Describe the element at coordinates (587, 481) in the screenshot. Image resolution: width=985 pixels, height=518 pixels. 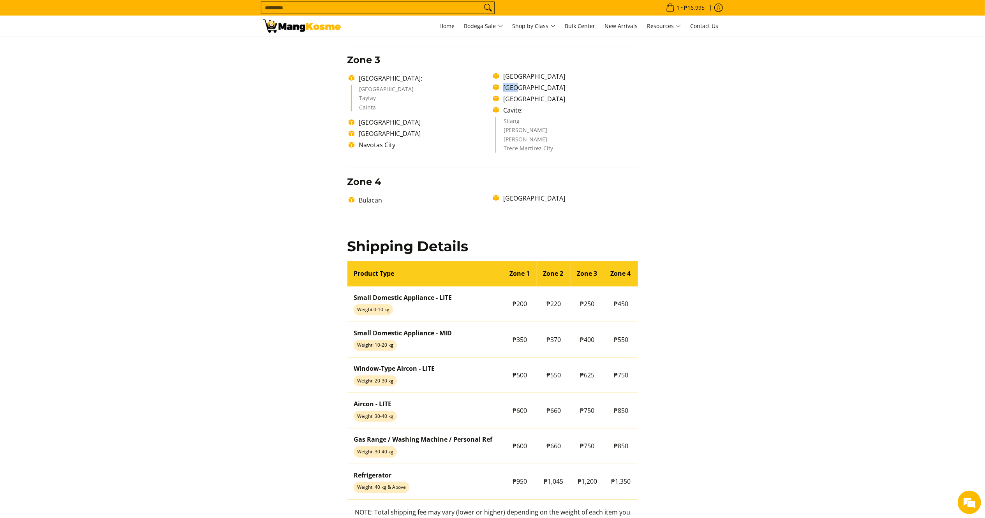
I see `span: ₱1,200` at that location.